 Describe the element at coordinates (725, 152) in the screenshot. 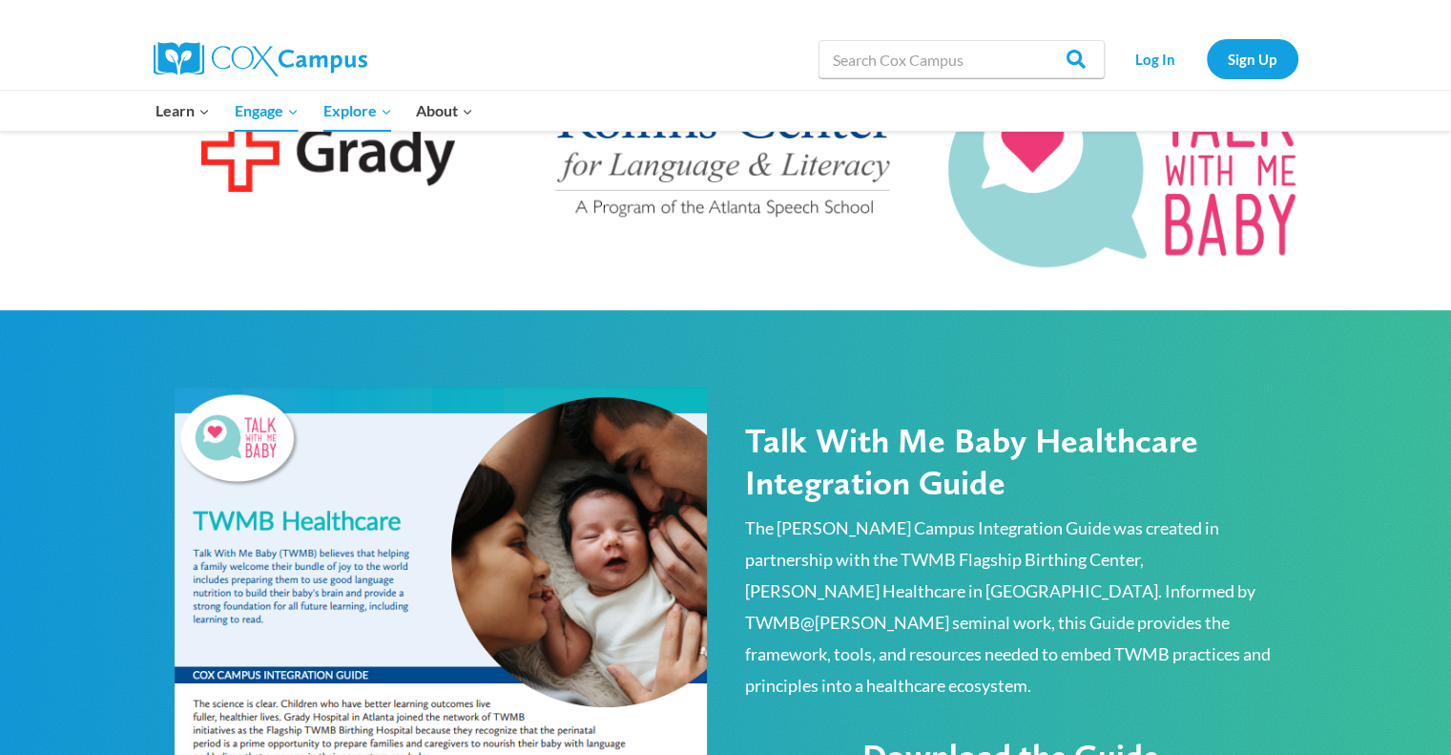

I see `img: rollins_logo` at that location.